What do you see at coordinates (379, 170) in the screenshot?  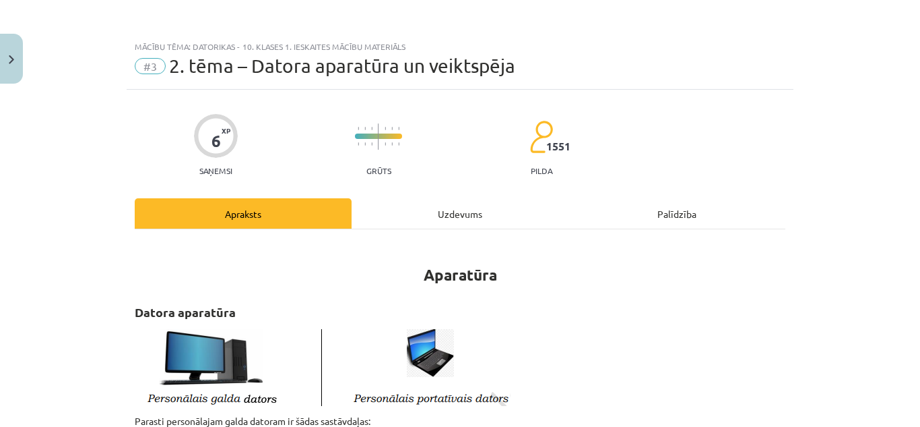 I see `p: Grūts` at bounding box center [379, 170].